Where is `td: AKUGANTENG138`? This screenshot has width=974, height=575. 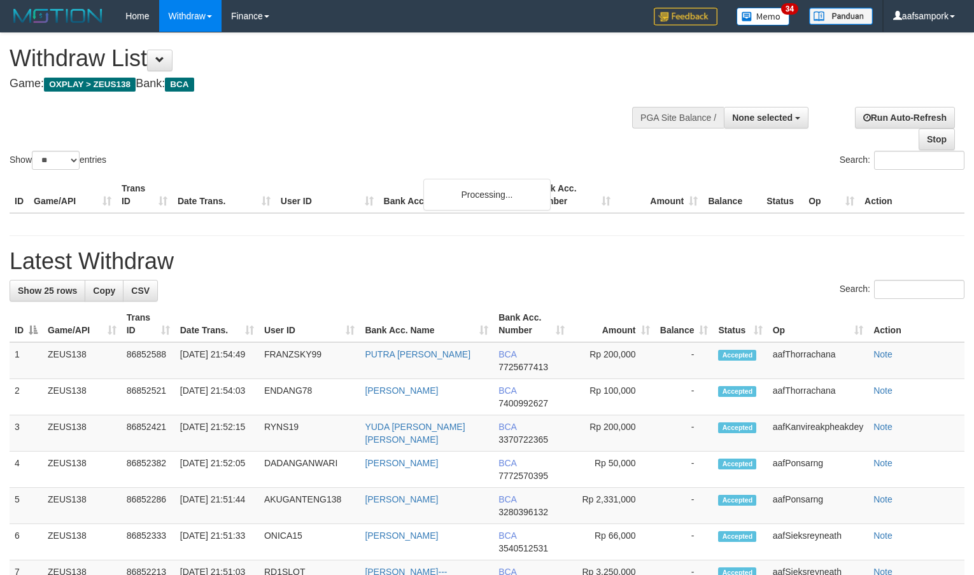 td: AKUGANTENG138 is located at coordinates (309, 506).